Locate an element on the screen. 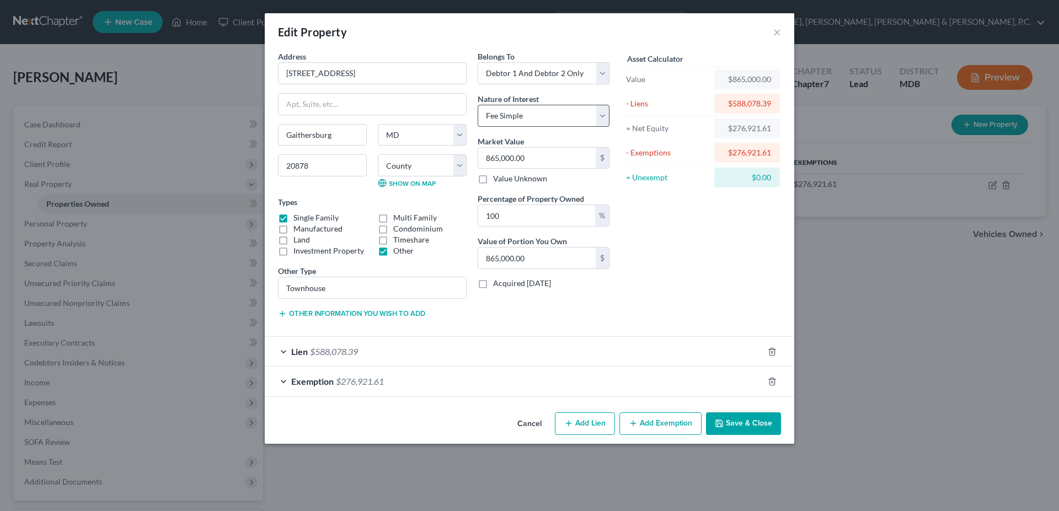 The image size is (1059, 511). label: Asset Calculator is located at coordinates (655, 58).